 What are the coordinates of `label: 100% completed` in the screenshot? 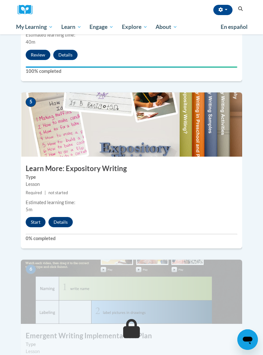 It's located at (131, 71).